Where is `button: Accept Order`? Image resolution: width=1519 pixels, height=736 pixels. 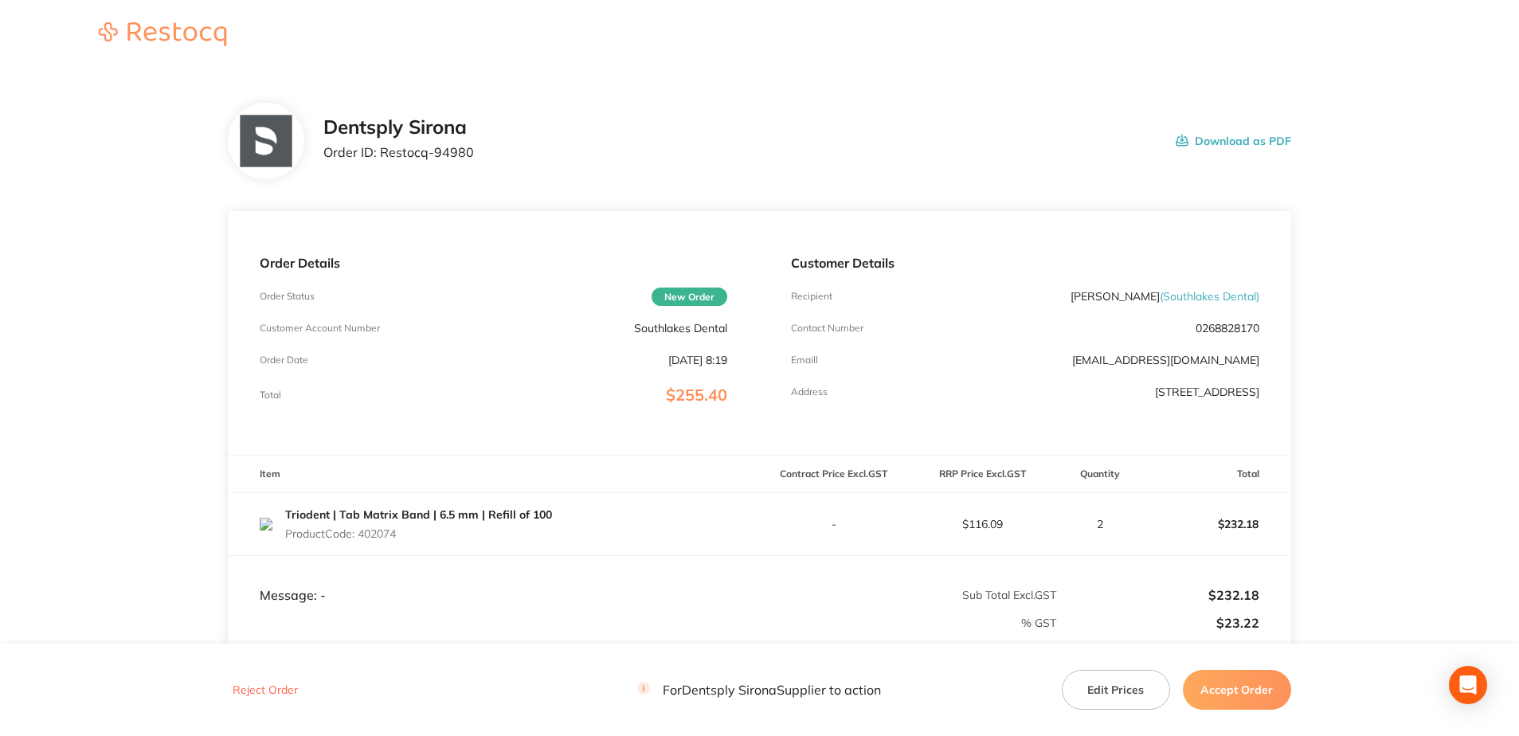
button: Accept Order is located at coordinates (1237, 690).